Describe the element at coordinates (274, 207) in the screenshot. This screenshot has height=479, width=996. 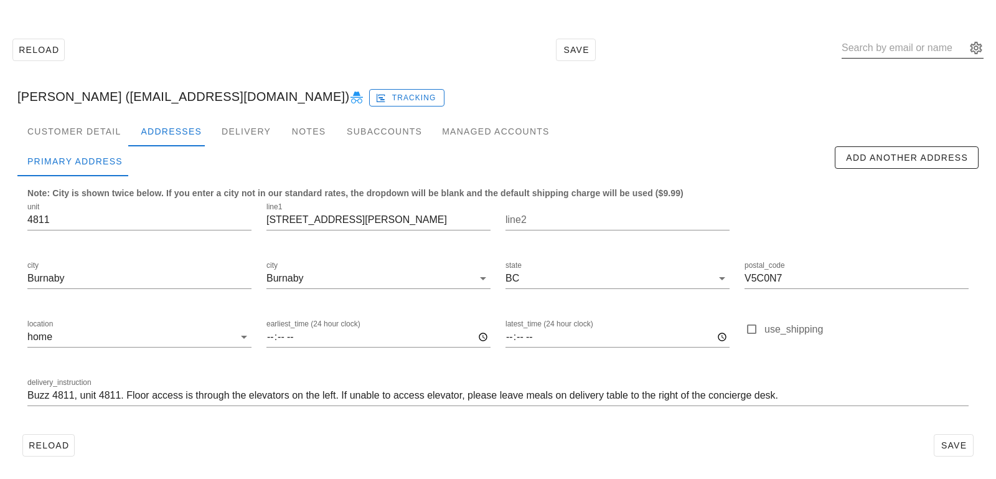
I see `label: line1` at that location.